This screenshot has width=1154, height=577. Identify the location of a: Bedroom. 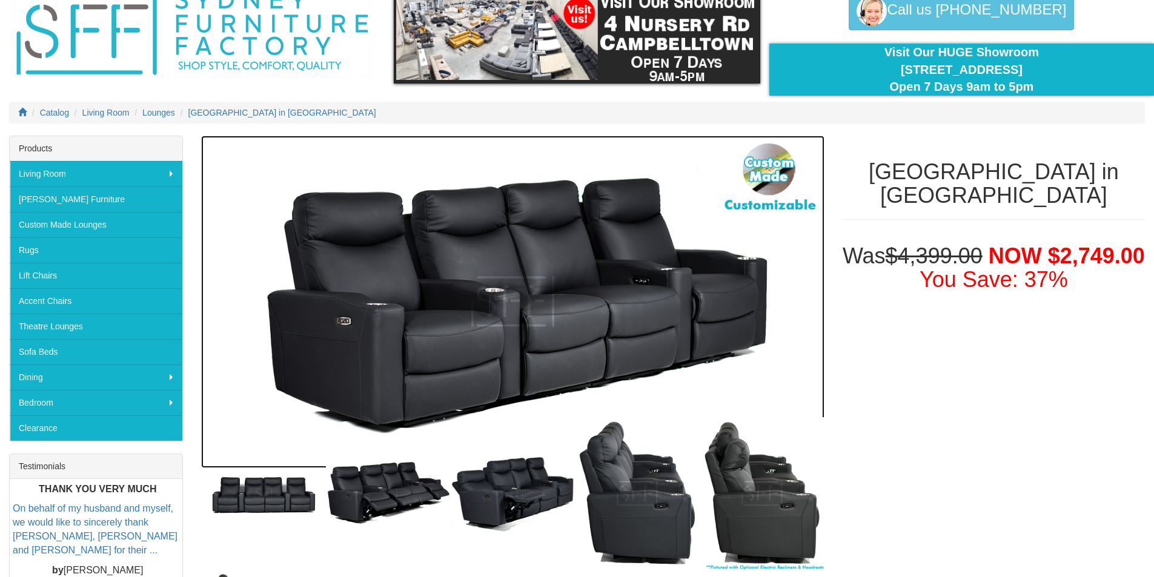
(96, 403).